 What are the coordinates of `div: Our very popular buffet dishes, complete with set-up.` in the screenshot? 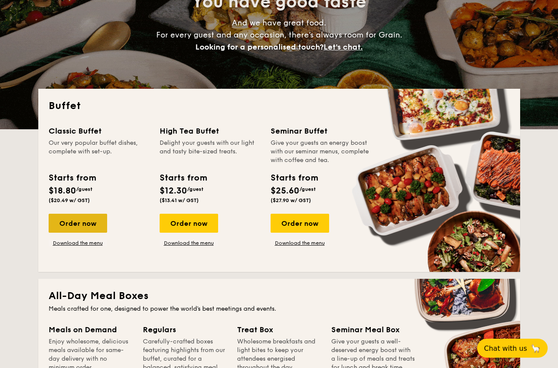 It's located at (99, 152).